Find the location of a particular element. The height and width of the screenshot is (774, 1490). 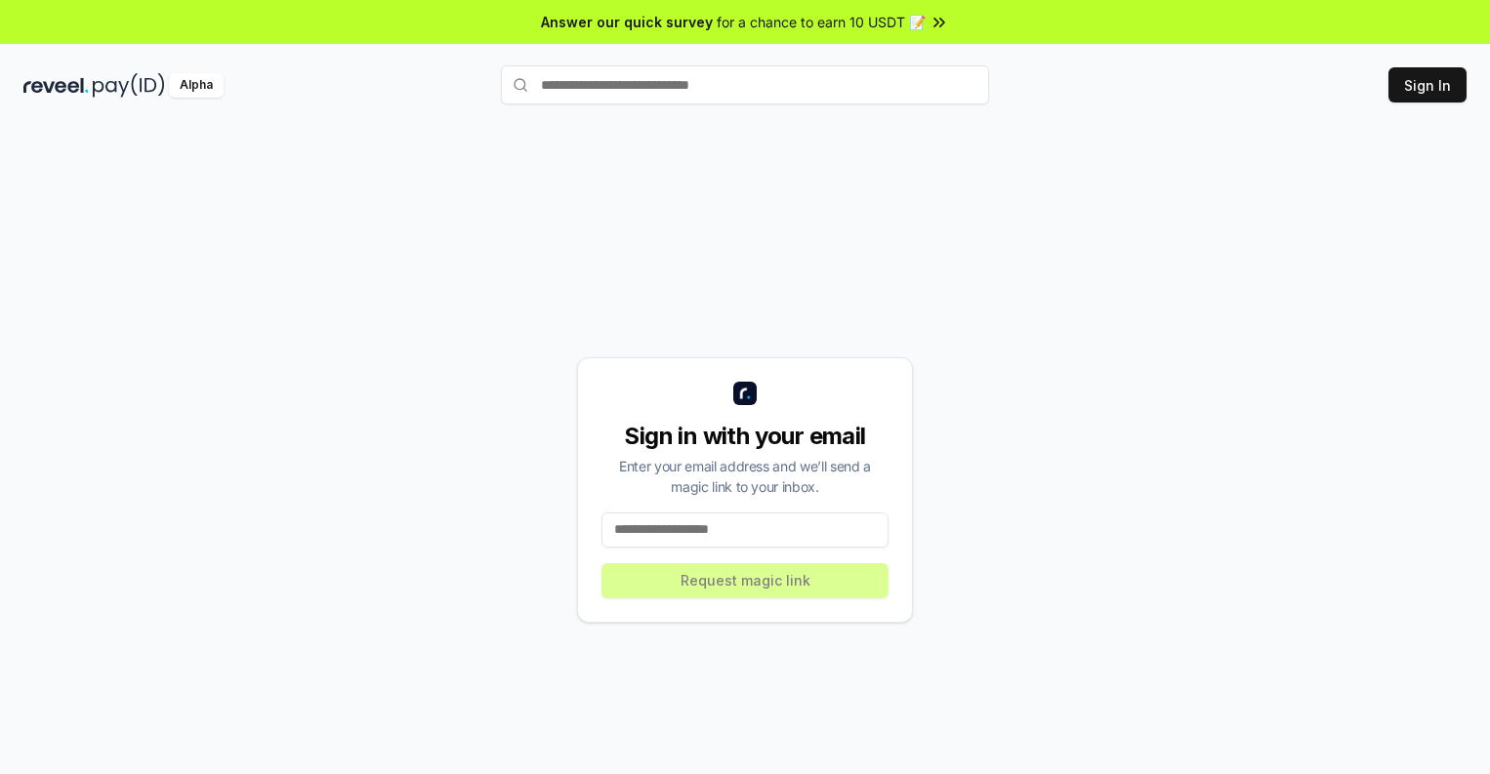

div: Sign in with your email is located at coordinates (745, 436).